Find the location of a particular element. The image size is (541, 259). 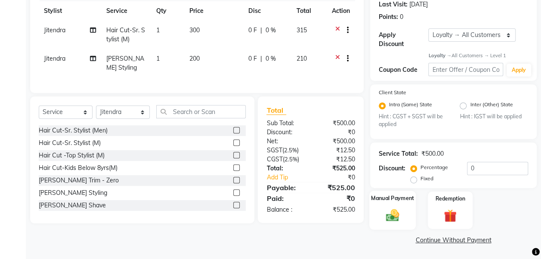

div: Service Total: is located at coordinates (398, 154).